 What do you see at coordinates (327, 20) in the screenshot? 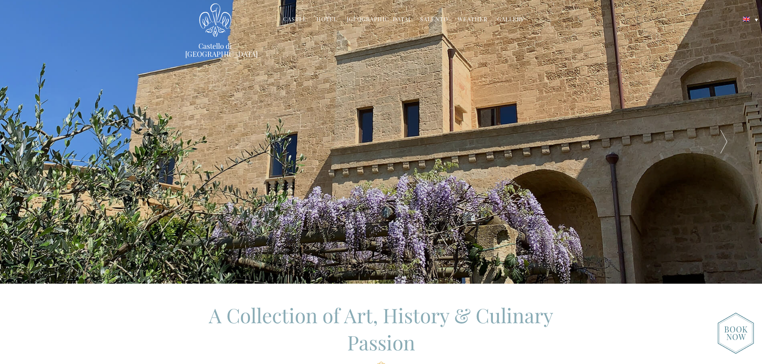
I see `a: Hotel` at bounding box center [327, 20].